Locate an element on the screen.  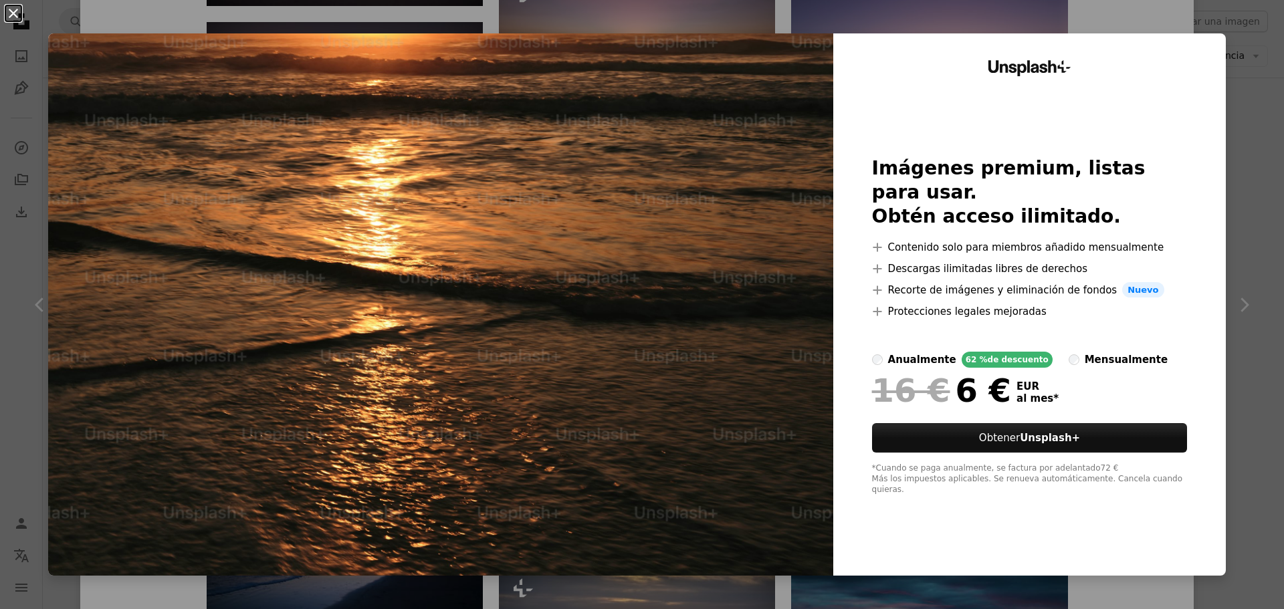
div: 62 % de descuento is located at coordinates (1007, 360).